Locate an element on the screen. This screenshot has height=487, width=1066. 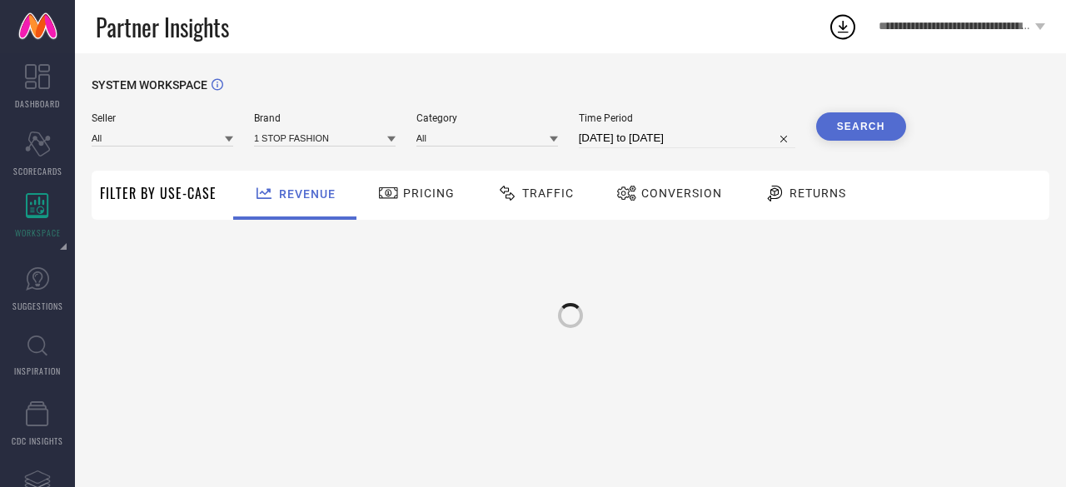
span: SUGGESTIONS is located at coordinates (37, 306).